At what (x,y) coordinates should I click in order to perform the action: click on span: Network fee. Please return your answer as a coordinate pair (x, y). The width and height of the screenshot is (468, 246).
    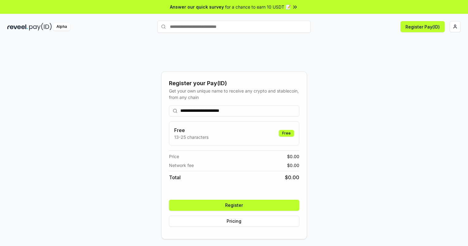
    Looking at the image, I should click on (181, 165).